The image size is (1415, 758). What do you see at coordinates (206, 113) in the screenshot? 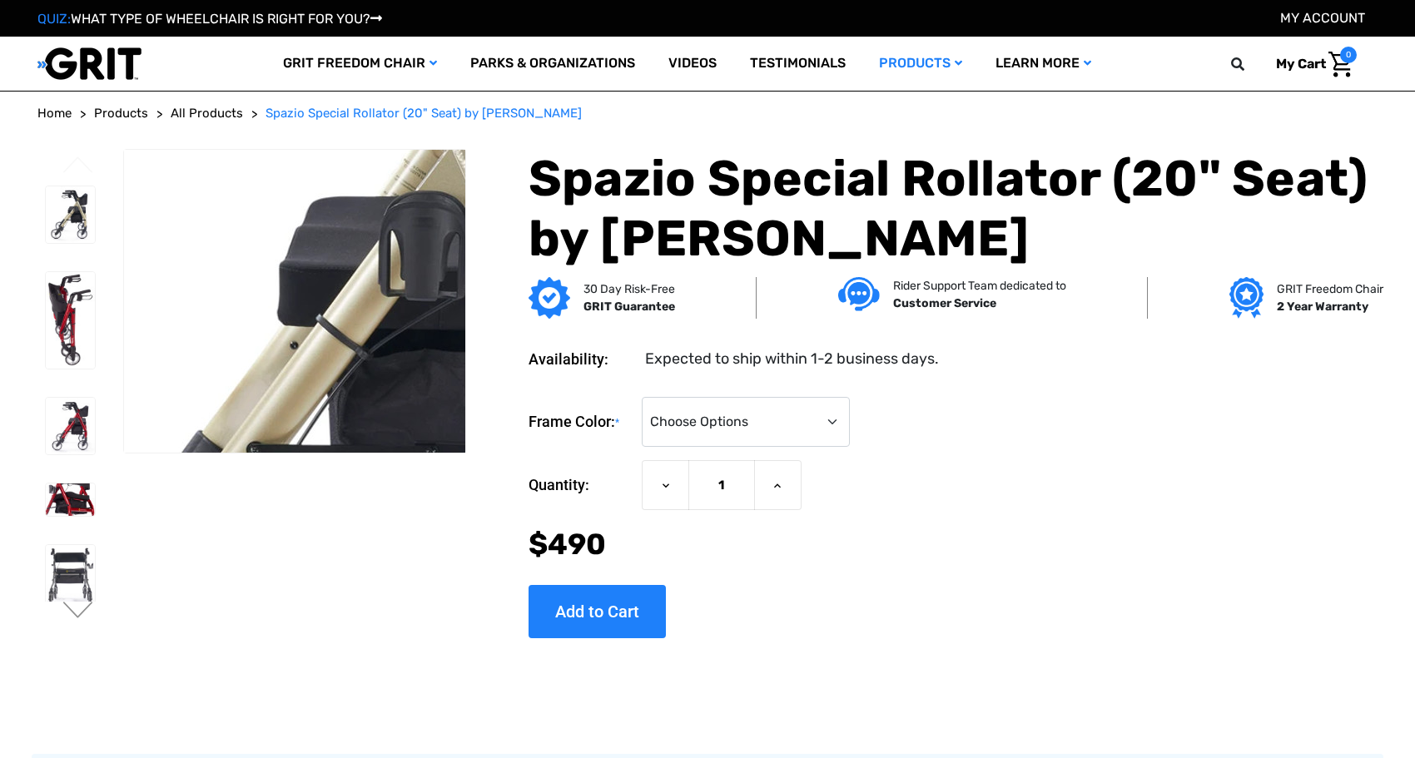
I see `a: All Products` at bounding box center [206, 113].